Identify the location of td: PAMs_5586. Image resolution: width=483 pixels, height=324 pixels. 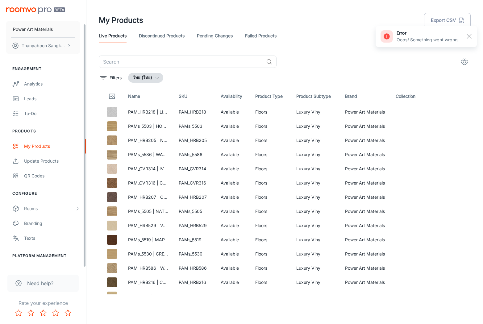
(195, 154).